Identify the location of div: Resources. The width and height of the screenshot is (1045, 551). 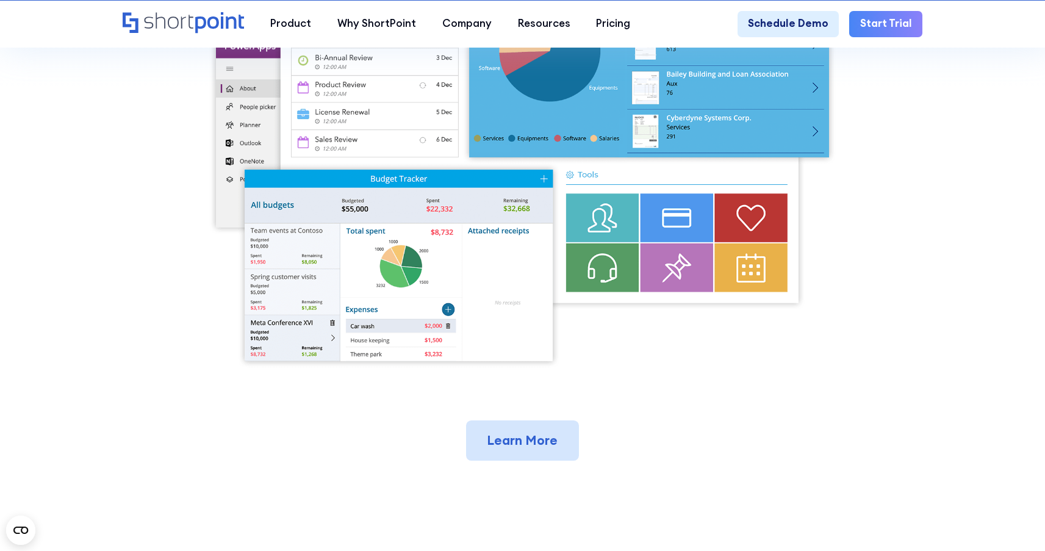
(544, 24).